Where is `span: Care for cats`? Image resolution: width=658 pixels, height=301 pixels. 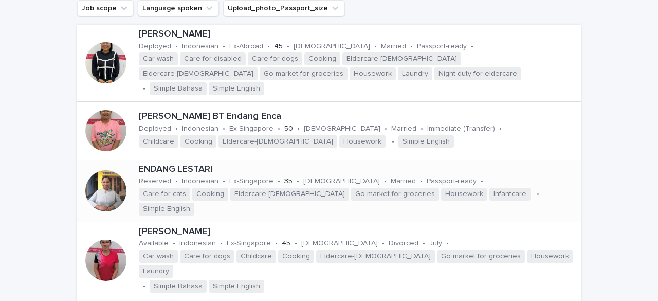 span: Care for cats is located at coordinates (164, 194).